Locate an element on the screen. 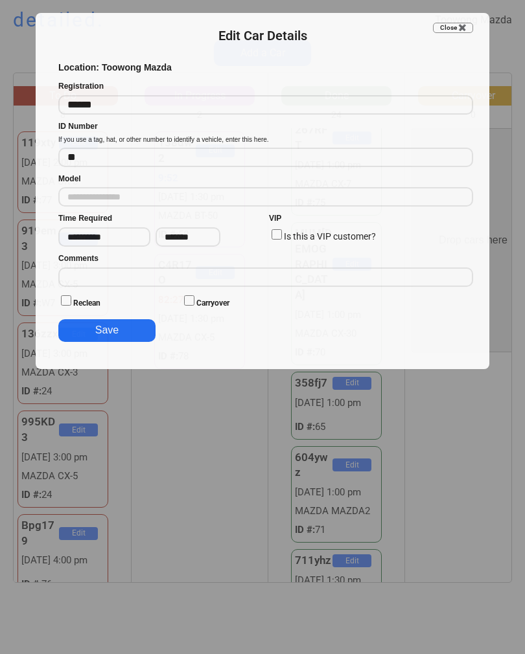 This screenshot has width=525, height=654. button: Close ✖️ is located at coordinates (453, 28).